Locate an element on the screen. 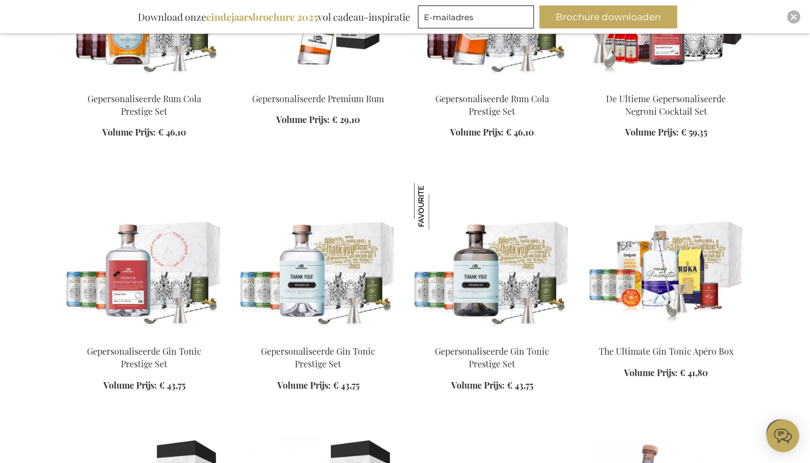 The height and width of the screenshot is (463, 810). div: Close is located at coordinates (793, 17).